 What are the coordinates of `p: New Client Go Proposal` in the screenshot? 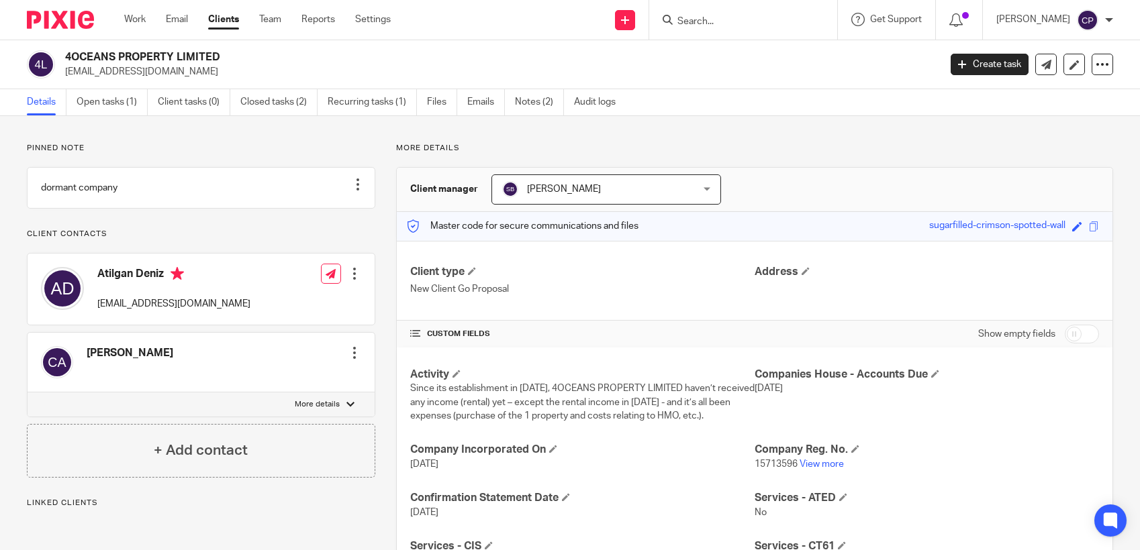 It's located at (582, 289).